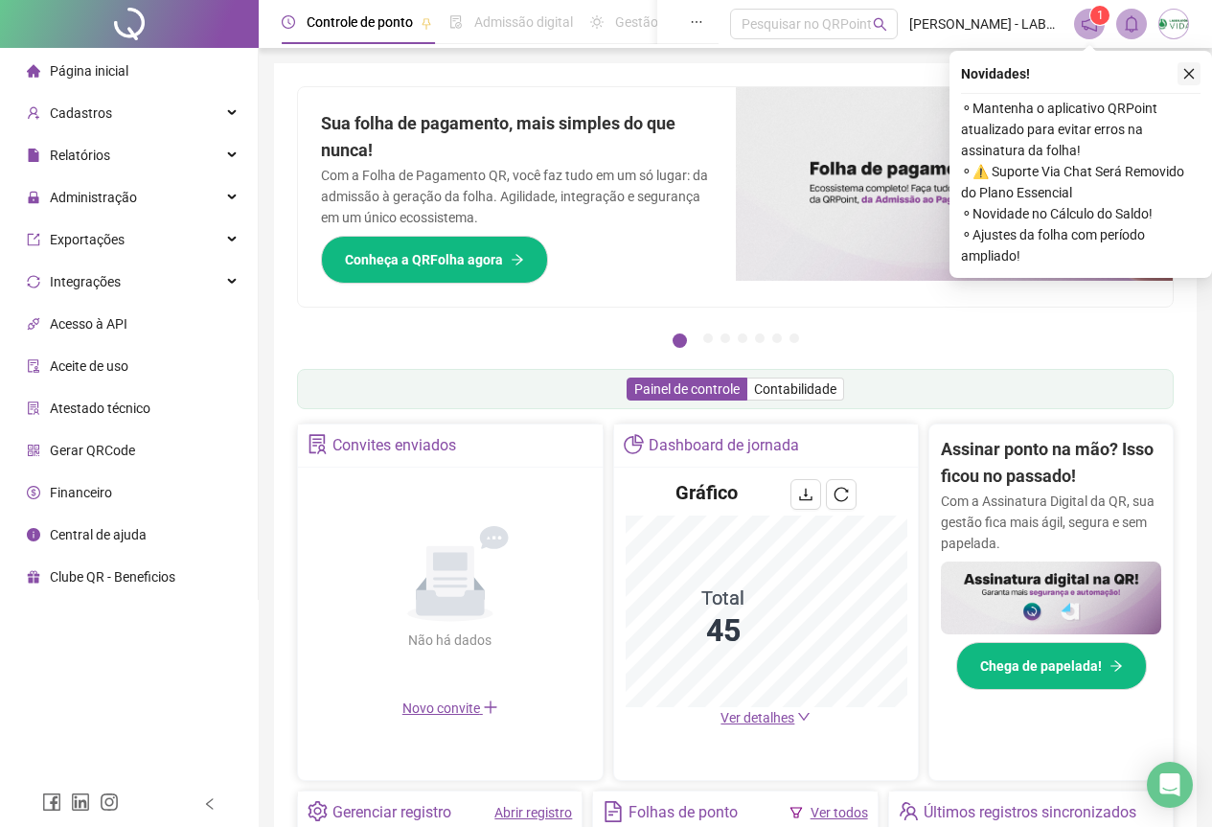 The height and width of the screenshot is (827, 1212). Describe the element at coordinates (424, 260) in the screenshot. I see `span: Conheça a QRFolha agora` at that location.